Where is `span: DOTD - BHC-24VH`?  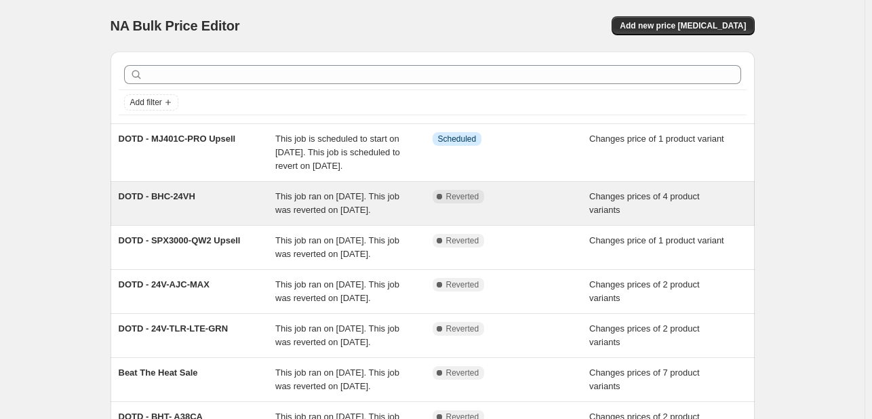 span: DOTD - BHC-24VH is located at coordinates (157, 196).